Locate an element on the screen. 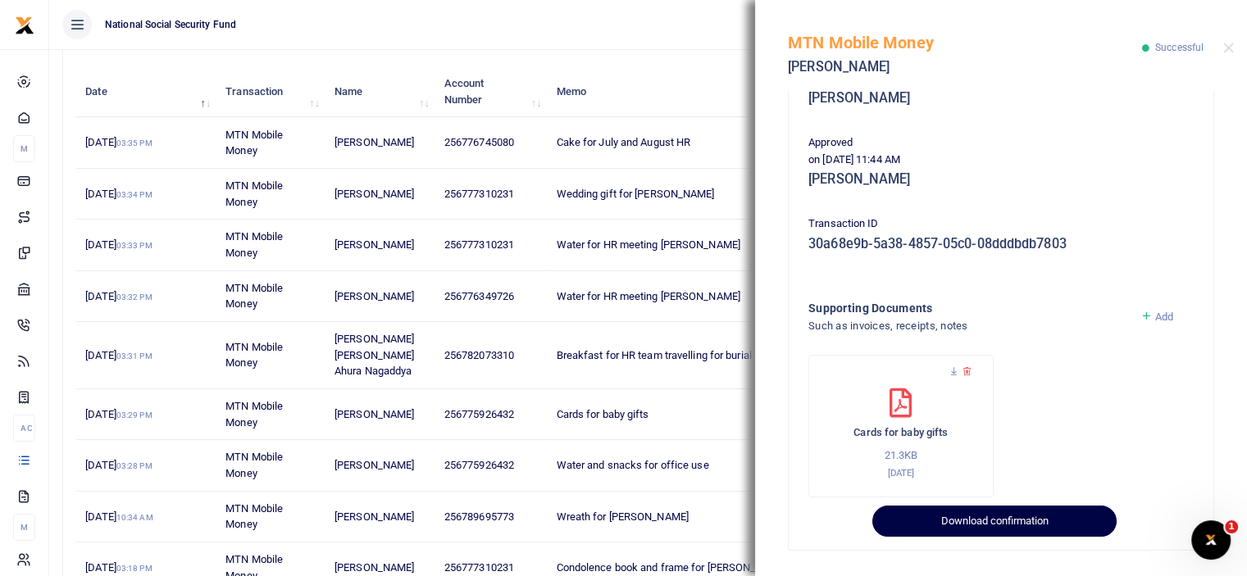 The image size is (1247, 576). p: 21.3KB is located at coordinates (901, 456).